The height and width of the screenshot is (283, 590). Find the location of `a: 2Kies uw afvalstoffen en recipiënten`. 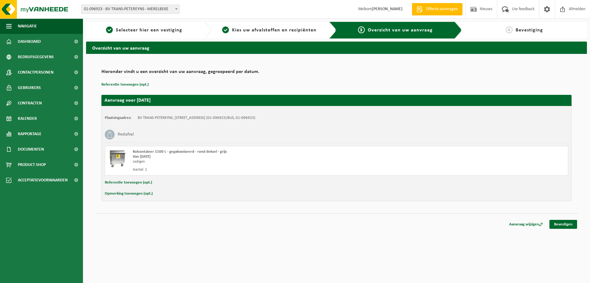

a: 2Kies uw afvalstoffen en recipiënten is located at coordinates (270, 30).